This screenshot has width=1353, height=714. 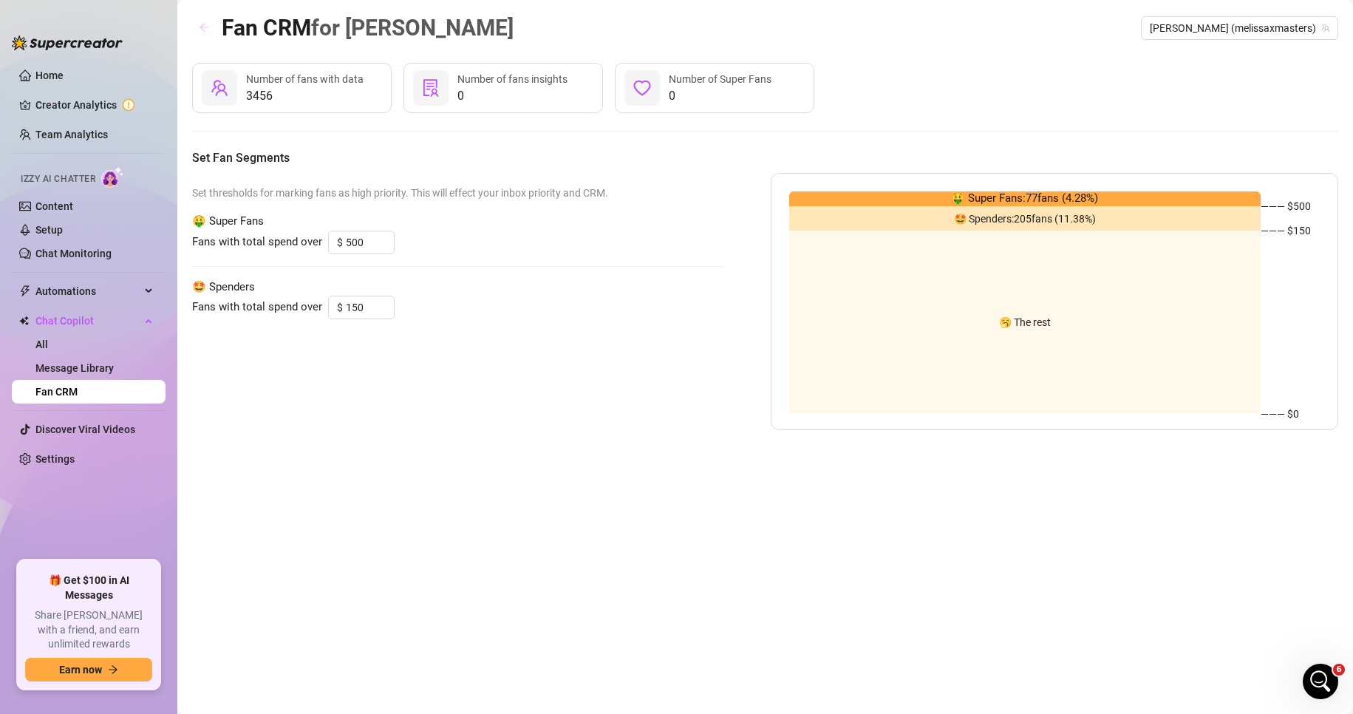 I want to click on button: Help, so click(x=185, y=491).